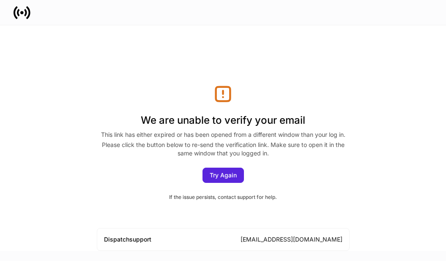 This screenshot has width=446, height=261. What do you see at coordinates (223, 117) in the screenshot?
I see `h1: We are unable to verify your email` at bounding box center [223, 117].